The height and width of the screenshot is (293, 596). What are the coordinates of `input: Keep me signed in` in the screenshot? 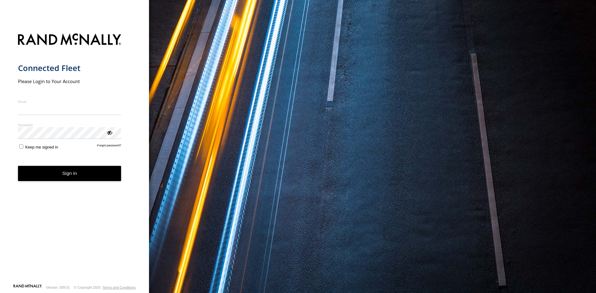 It's located at (21, 147).